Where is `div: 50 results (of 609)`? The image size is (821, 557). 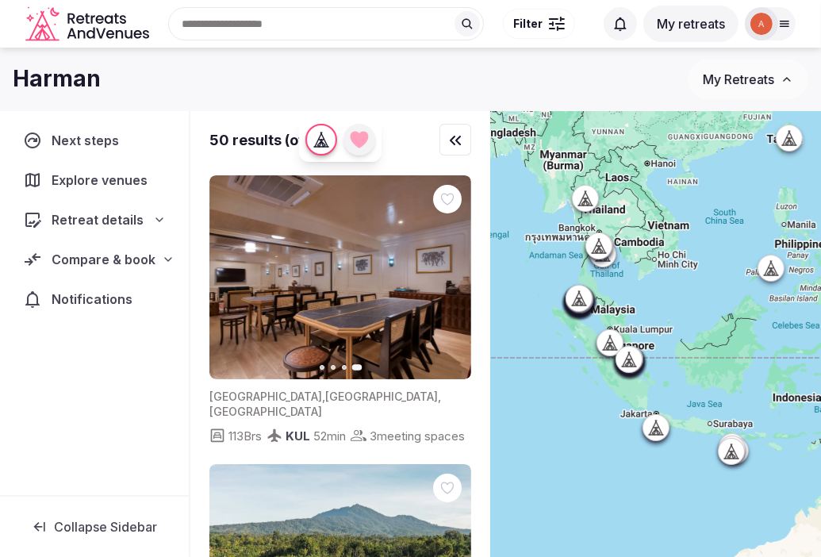 div: 50 results (of 609) is located at coordinates (275, 140).